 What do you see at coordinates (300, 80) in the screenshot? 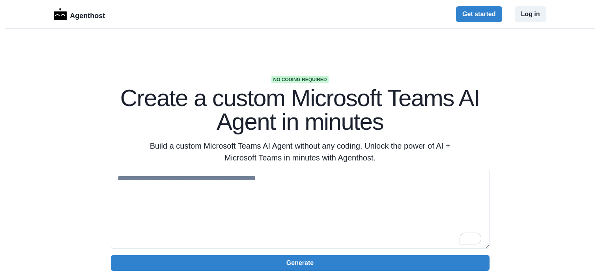
I see `span: No coding required` at bounding box center [300, 80].